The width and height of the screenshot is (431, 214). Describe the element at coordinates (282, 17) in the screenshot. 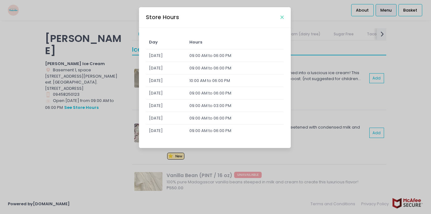

I see `button: Close` at that location.